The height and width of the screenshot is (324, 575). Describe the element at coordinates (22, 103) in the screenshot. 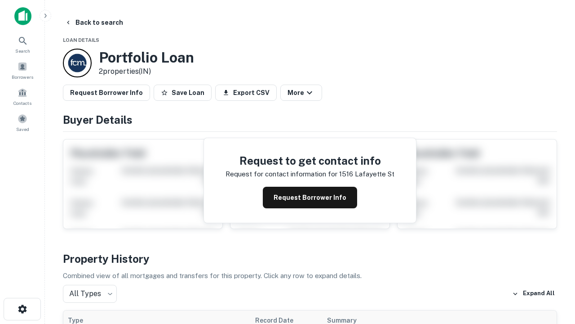

I see `span: Contacts` at that location.